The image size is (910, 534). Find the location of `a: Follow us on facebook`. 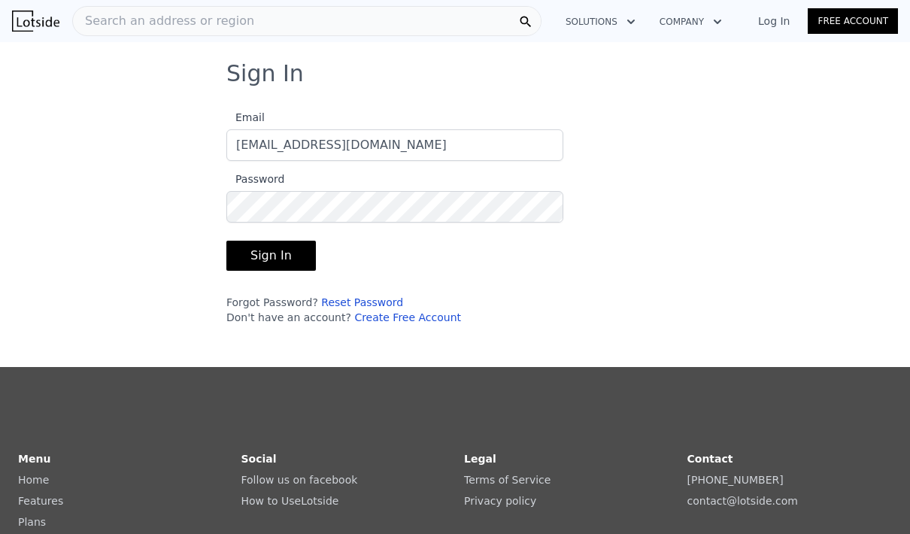

a: Follow us on facebook is located at coordinates (299, 480).